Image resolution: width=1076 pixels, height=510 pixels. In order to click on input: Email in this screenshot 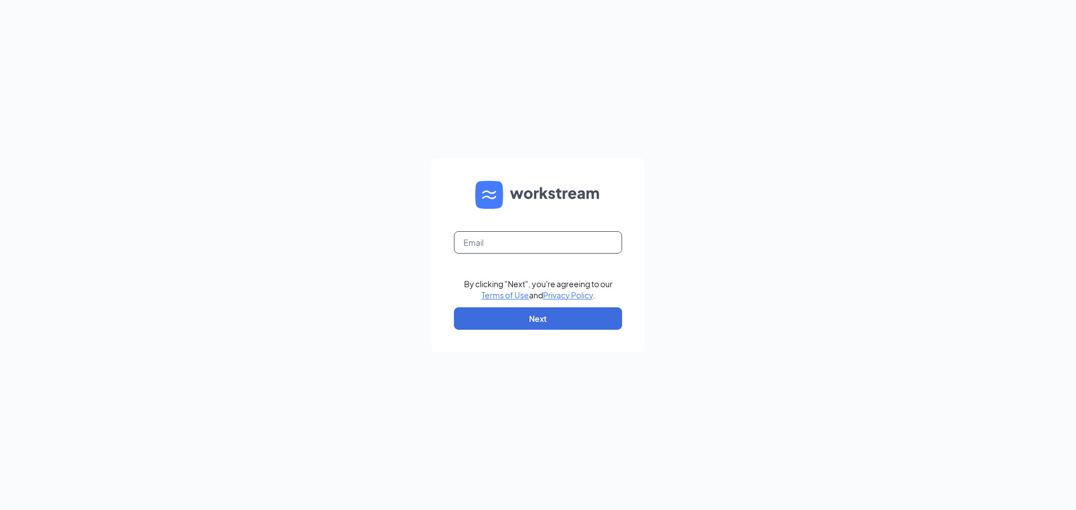, I will do `click(538, 243)`.